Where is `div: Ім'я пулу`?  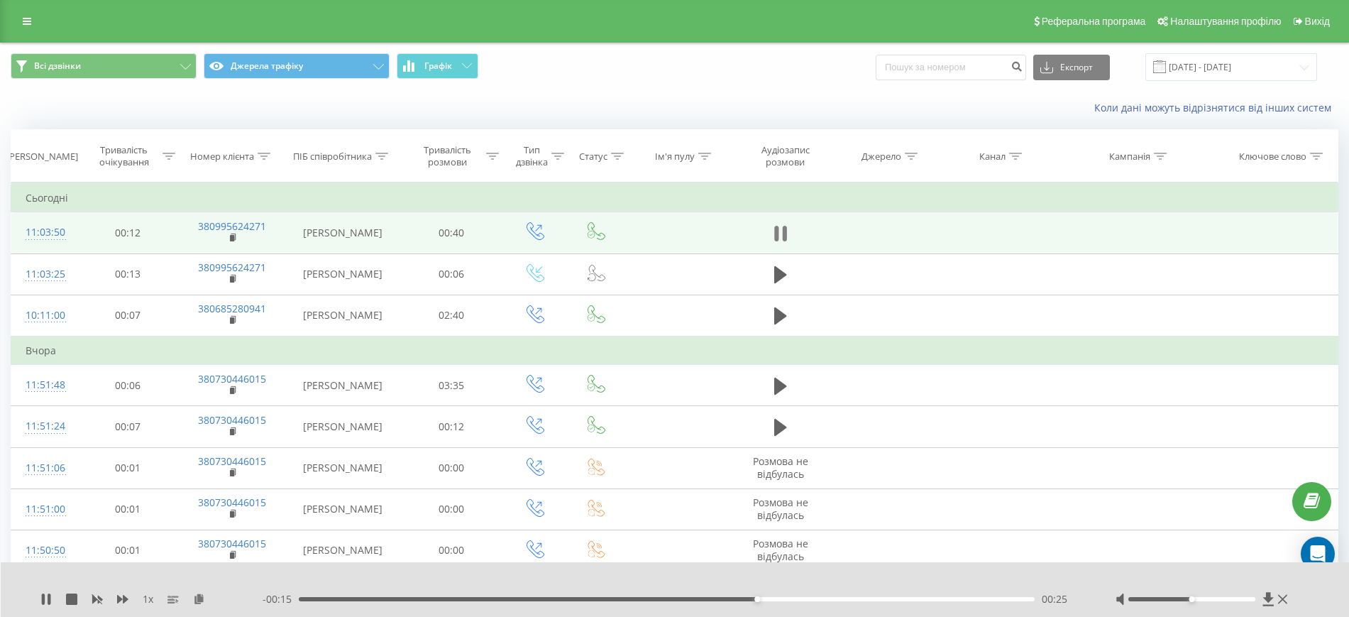 div: Ім'я пулу is located at coordinates (675, 156).